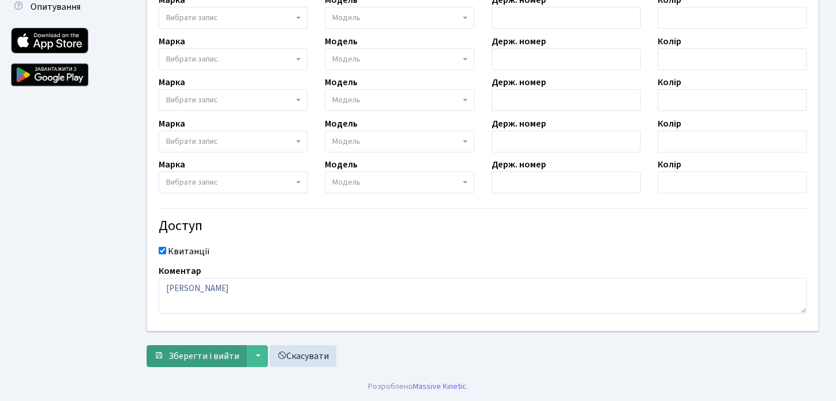 This screenshot has height=401, width=836. Describe the element at coordinates (180, 271) in the screenshot. I see `label: Коментар` at that location.